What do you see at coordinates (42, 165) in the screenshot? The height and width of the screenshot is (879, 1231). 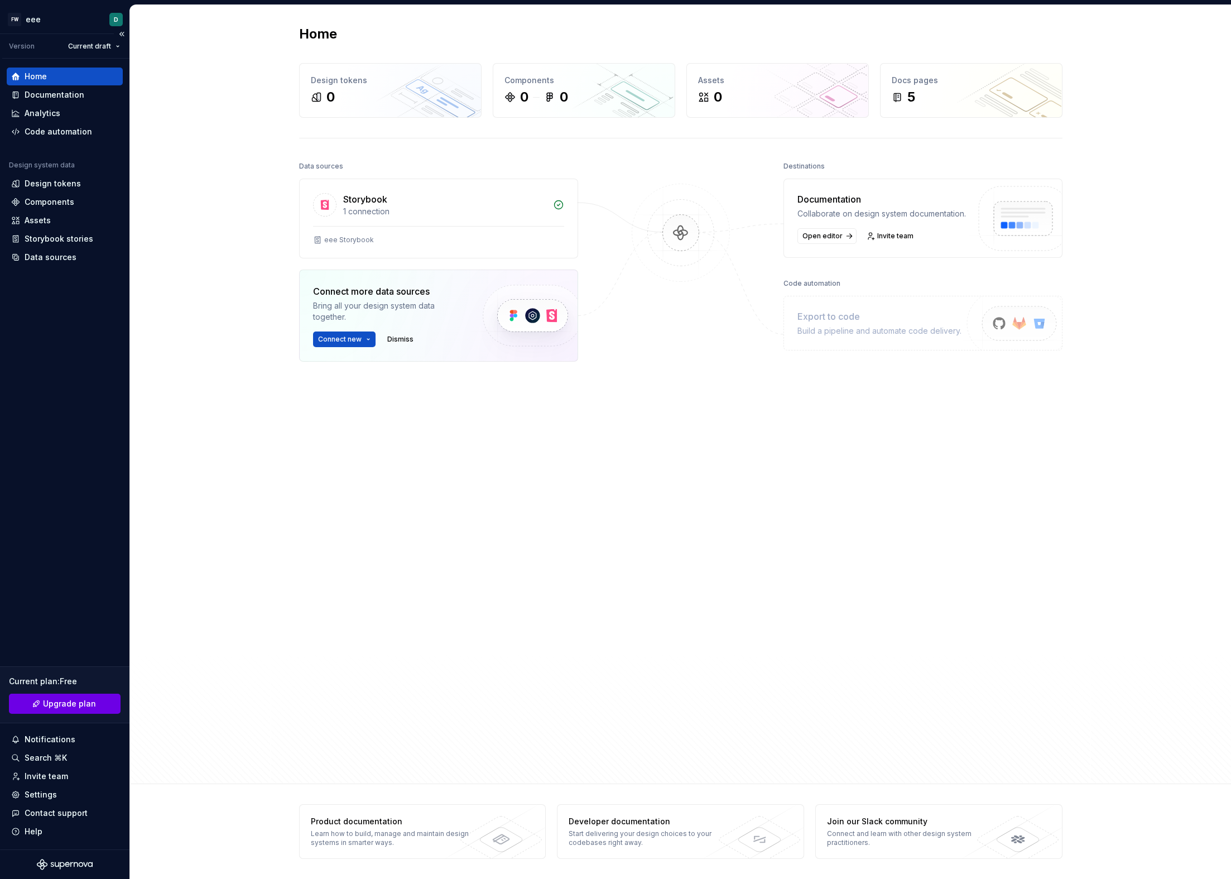 I see `div: Design system data` at bounding box center [42, 165].